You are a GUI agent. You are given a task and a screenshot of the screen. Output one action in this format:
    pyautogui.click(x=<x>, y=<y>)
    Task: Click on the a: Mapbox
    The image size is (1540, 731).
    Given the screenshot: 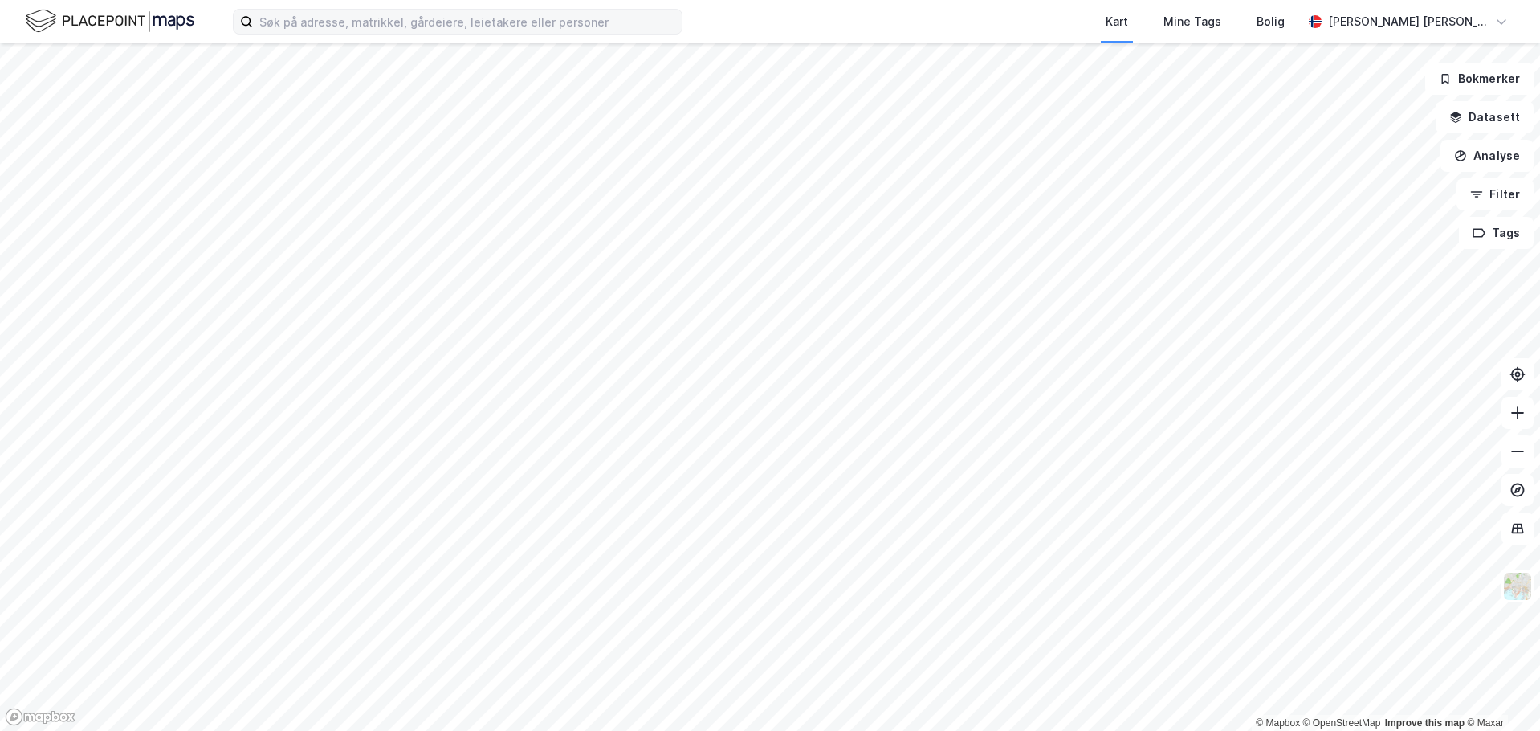 What is the action you would take?
    pyautogui.click(x=1278, y=723)
    